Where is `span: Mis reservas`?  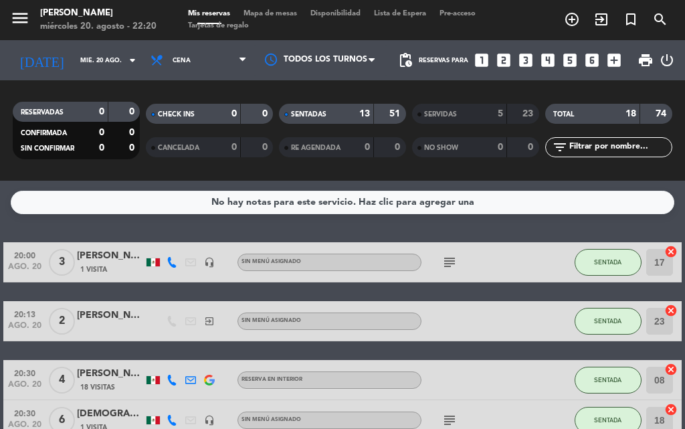 span: Mis reservas is located at coordinates (209, 13).